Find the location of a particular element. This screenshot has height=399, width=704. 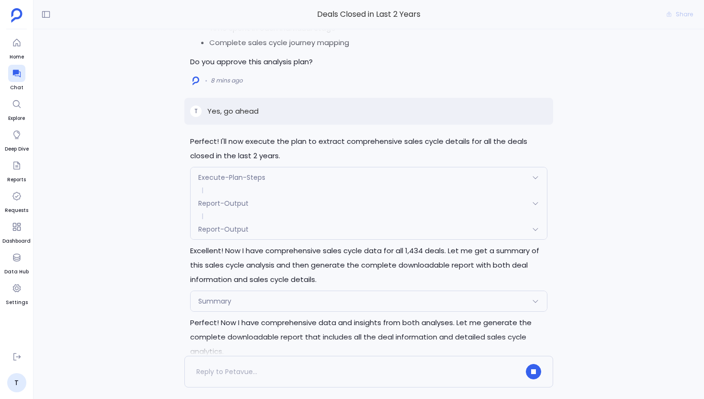

span: 8 mins ago is located at coordinates (227, 80).